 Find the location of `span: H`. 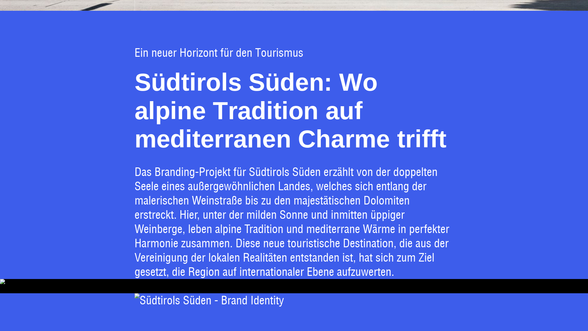

span: H is located at coordinates (183, 53).